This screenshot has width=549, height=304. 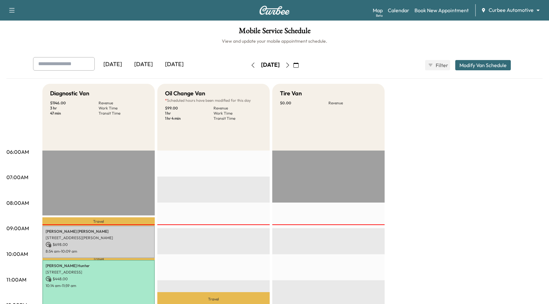 What do you see at coordinates (74, 103) in the screenshot?
I see `p: $ 1146.00` at bounding box center [74, 103].